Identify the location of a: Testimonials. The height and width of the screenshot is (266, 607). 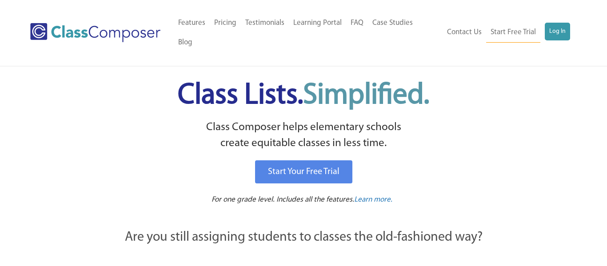
(265, 23).